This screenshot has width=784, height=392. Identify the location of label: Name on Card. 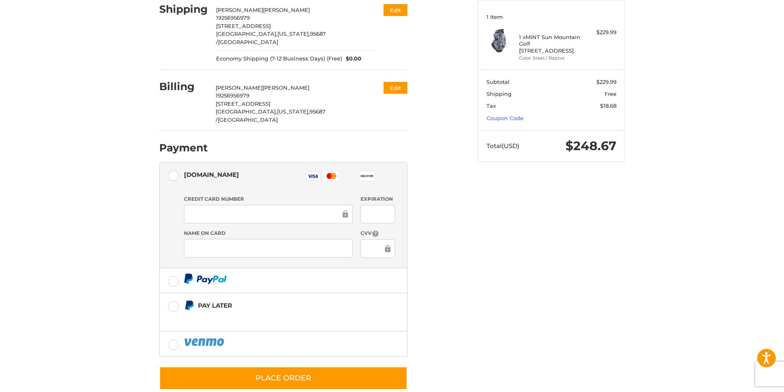
(268, 233).